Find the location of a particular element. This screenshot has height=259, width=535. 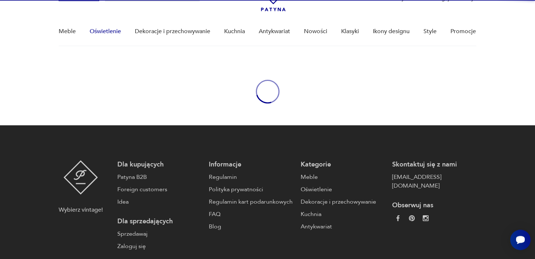

a: Idea is located at coordinates (159, 202).